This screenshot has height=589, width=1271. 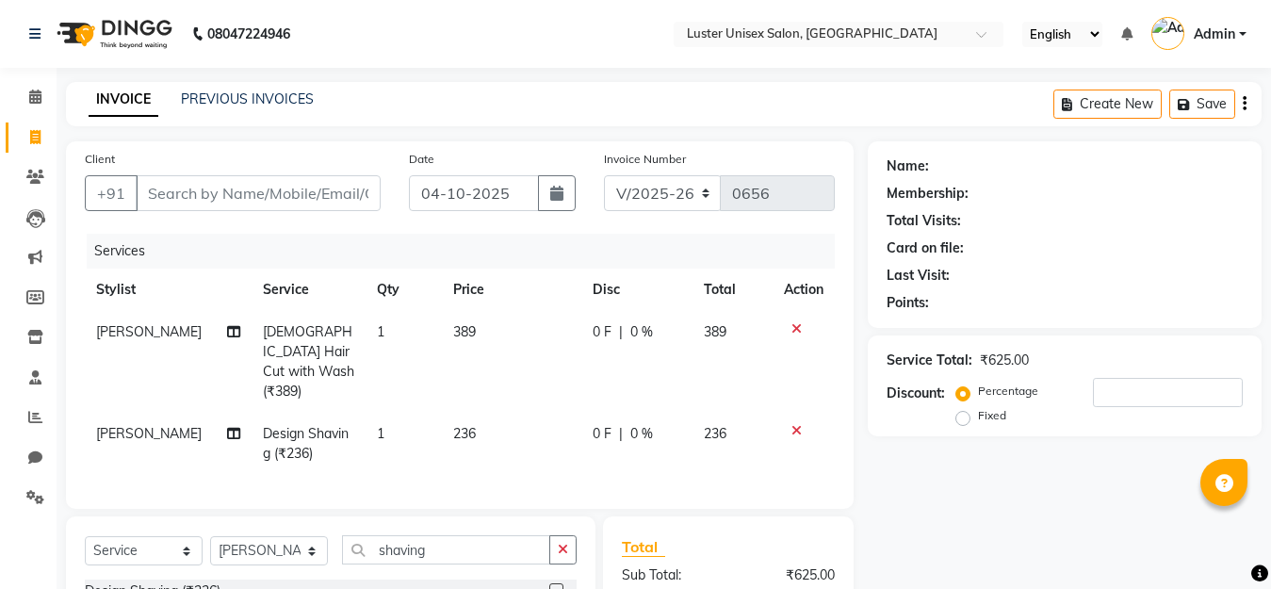 I want to click on th: Stylist, so click(x=168, y=289).